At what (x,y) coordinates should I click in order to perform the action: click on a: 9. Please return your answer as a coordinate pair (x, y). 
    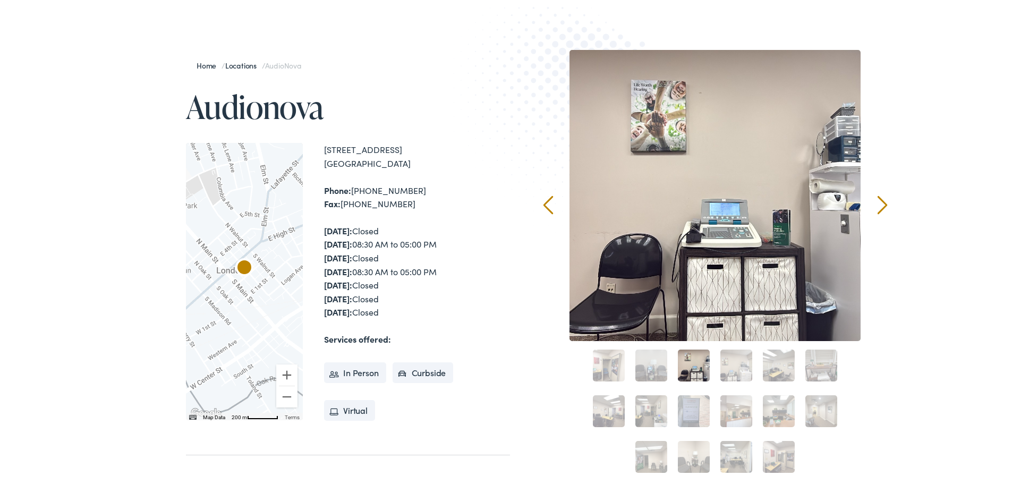
    Looking at the image, I should click on (694, 409).